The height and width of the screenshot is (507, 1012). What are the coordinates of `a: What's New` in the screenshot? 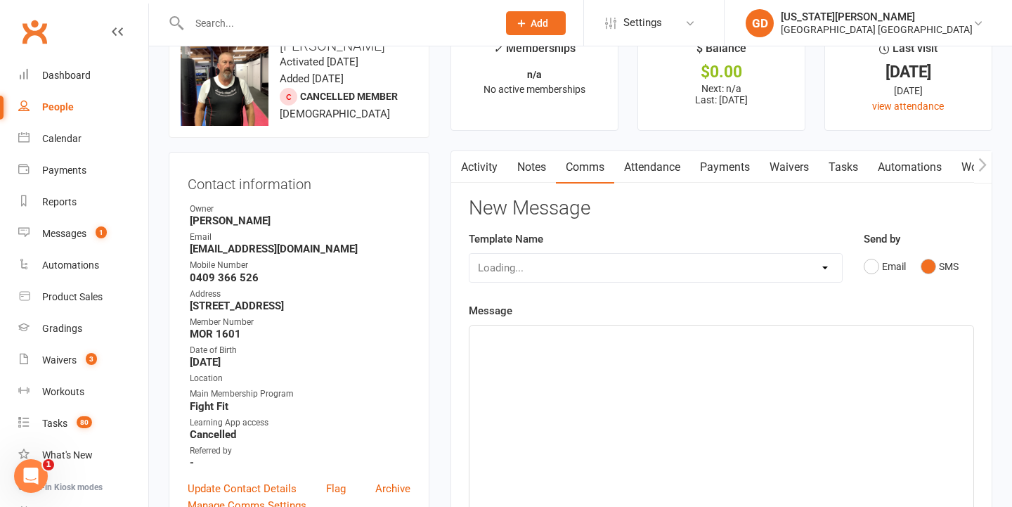 It's located at (83, 455).